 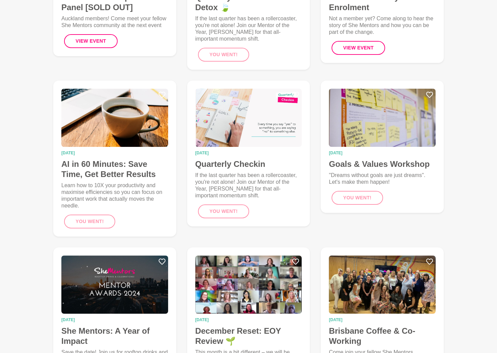 I want to click on p: "Dreams without goals are just dreams". Let's make them happen!, so click(x=382, y=179).